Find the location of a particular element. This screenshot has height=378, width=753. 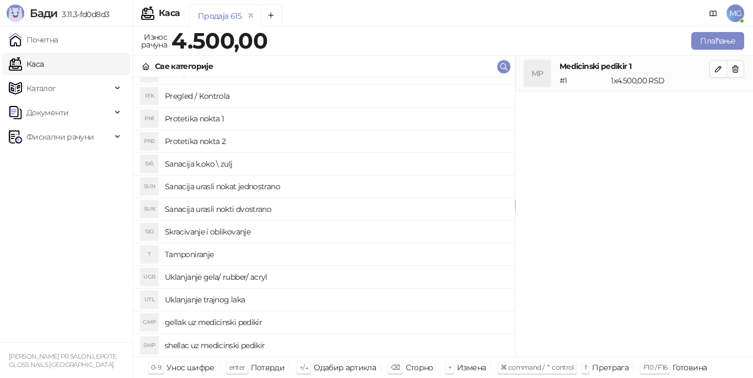

h4: Skracivanje i oblikovanje is located at coordinates (335, 232).